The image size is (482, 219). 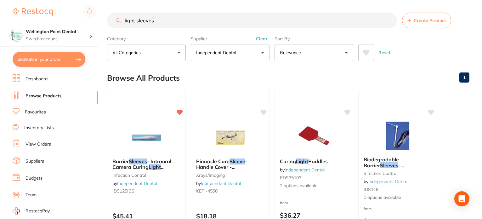 What do you see at coordinates (318, 161) in the screenshot?
I see `span: Paddles` at bounding box center [318, 161].